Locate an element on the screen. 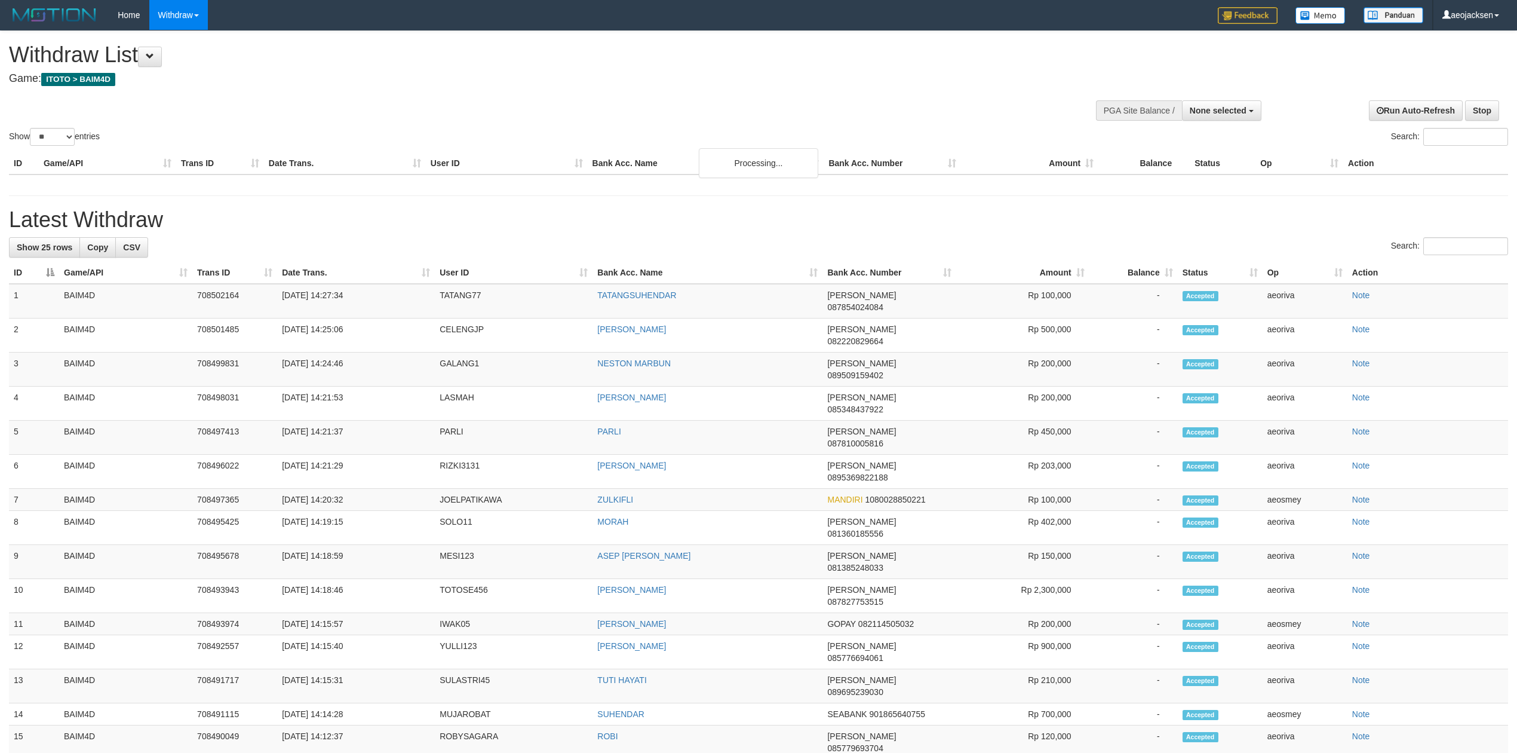  span: Copy 0895369822188 to clipboard is located at coordinates (857, 477).